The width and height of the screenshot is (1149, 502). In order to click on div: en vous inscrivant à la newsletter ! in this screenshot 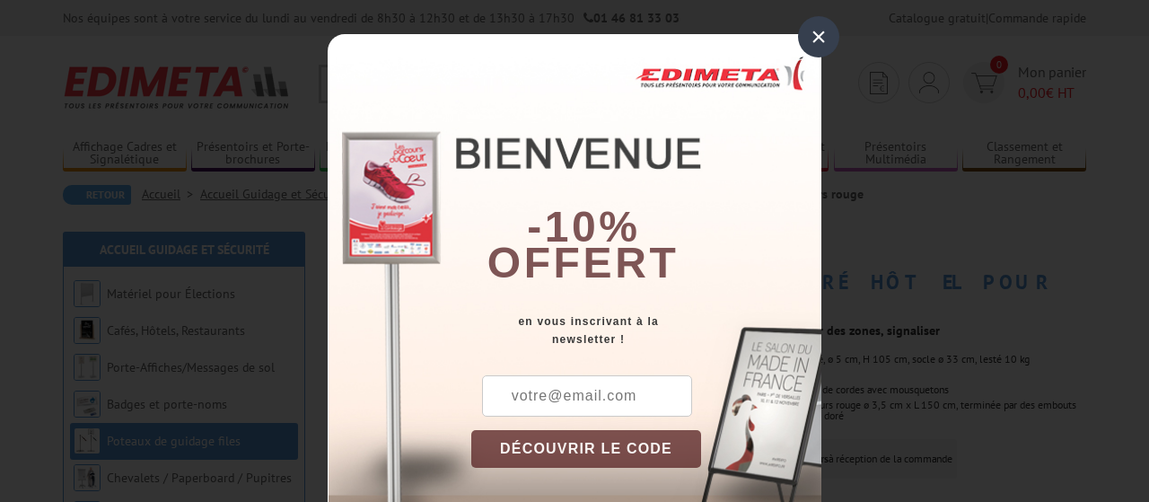, I will do `click(646, 330)`.